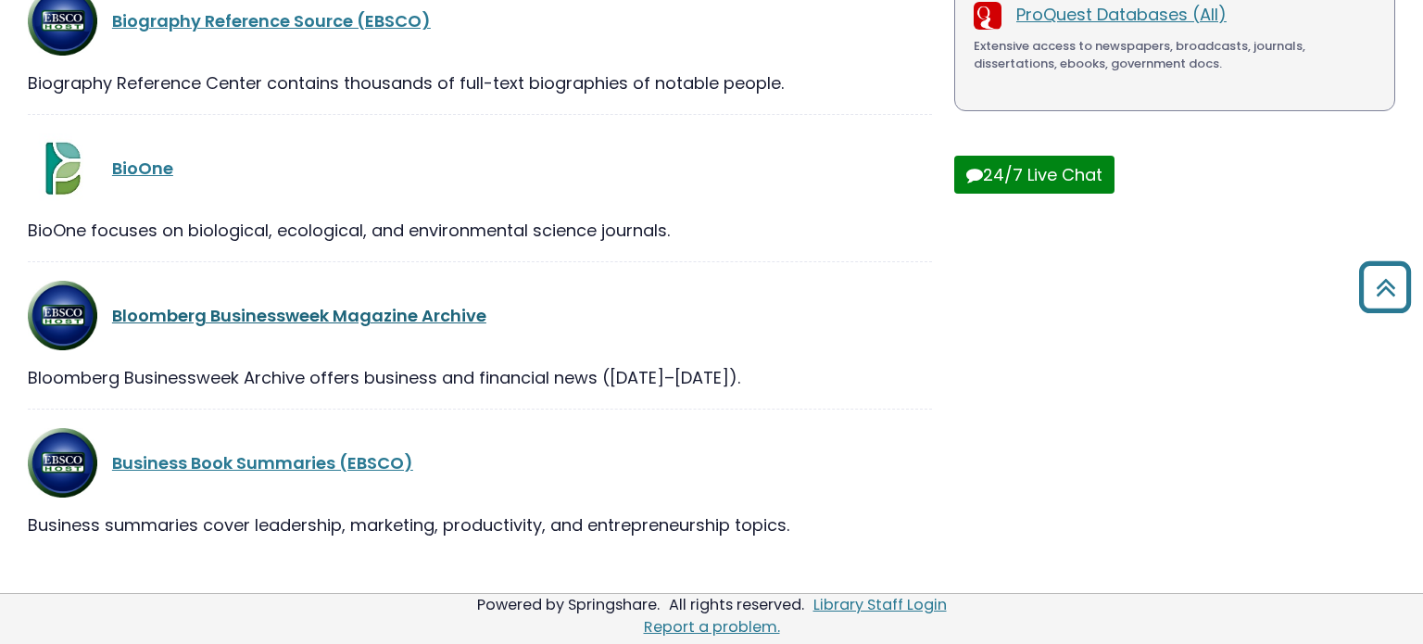  Describe the element at coordinates (1385, 286) in the screenshot. I see `a: Back to Top` at that location.